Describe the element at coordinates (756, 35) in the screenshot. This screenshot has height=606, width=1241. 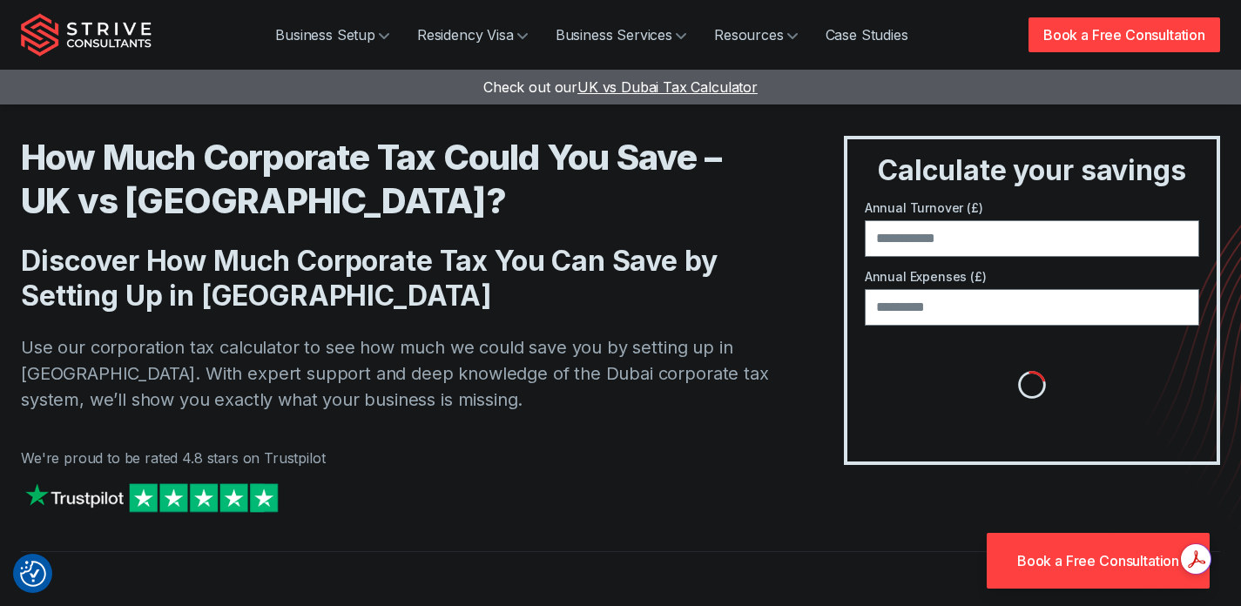
I see `a: Resources` at that location.